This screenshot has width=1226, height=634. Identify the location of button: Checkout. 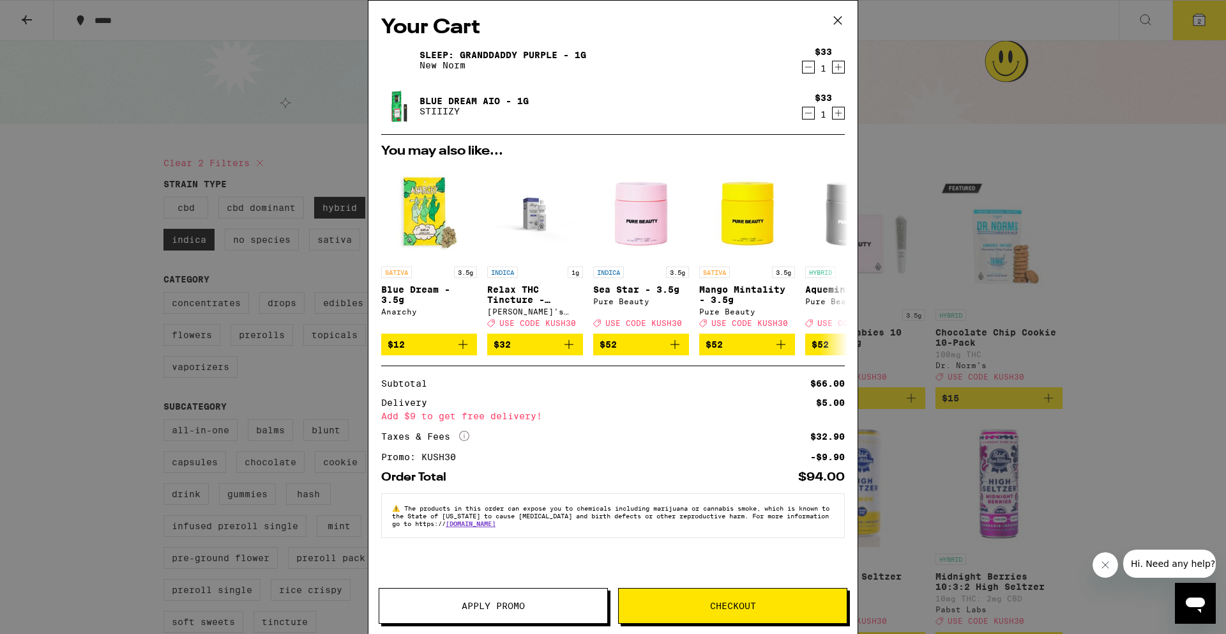
(733, 605).